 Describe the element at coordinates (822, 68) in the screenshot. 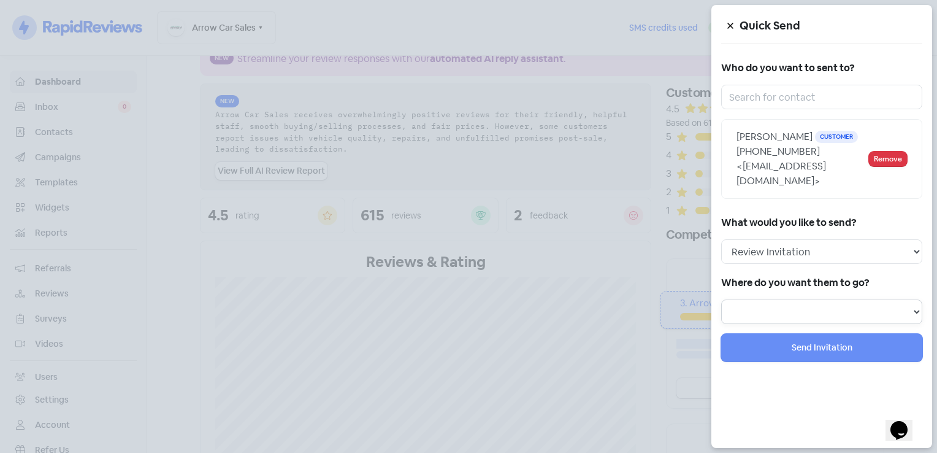

I see `h5: Who do you want to sent to?` at that location.